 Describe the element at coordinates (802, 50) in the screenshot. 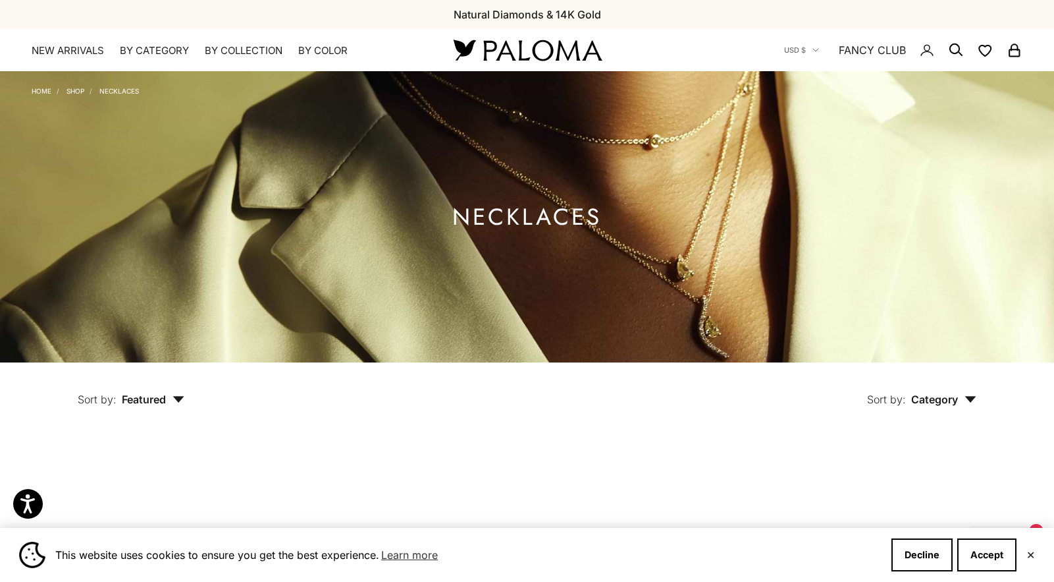

I see `button: USD $` at that location.